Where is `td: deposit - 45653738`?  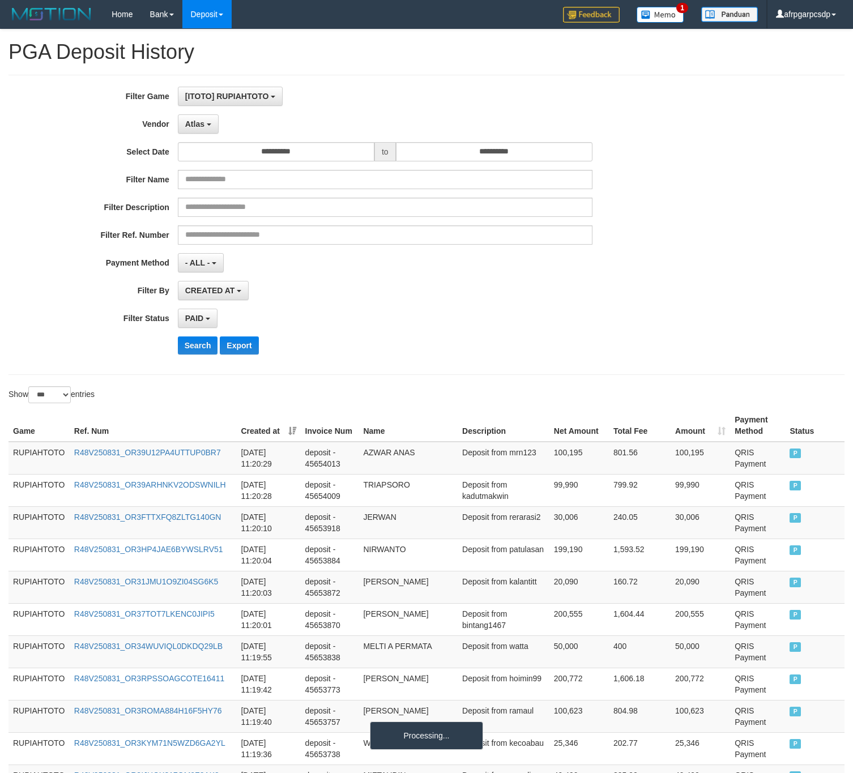 td: deposit - 45653738 is located at coordinates (330, 748).